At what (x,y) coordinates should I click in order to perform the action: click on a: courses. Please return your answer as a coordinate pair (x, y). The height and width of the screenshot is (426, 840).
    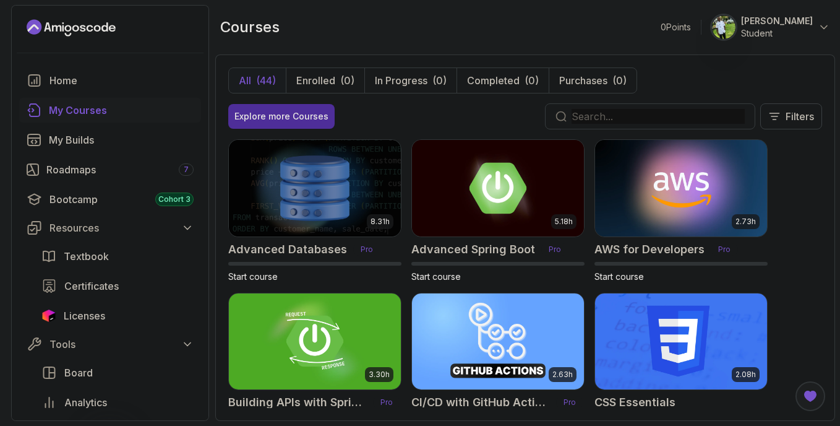
    Looking at the image, I should click on (110, 110).